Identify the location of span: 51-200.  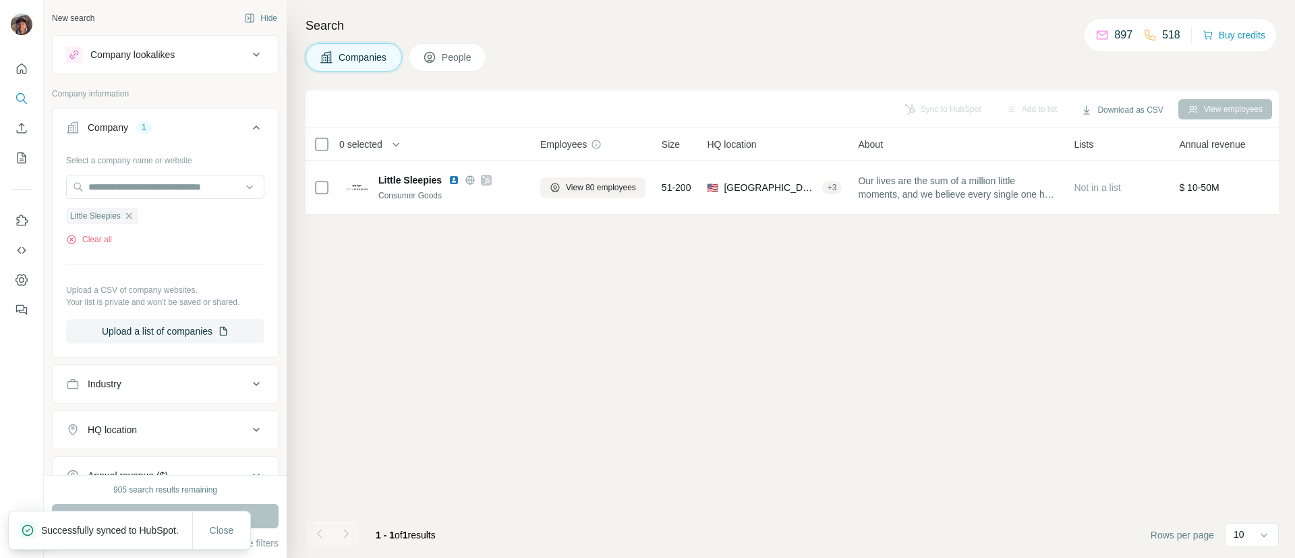
(677, 188).